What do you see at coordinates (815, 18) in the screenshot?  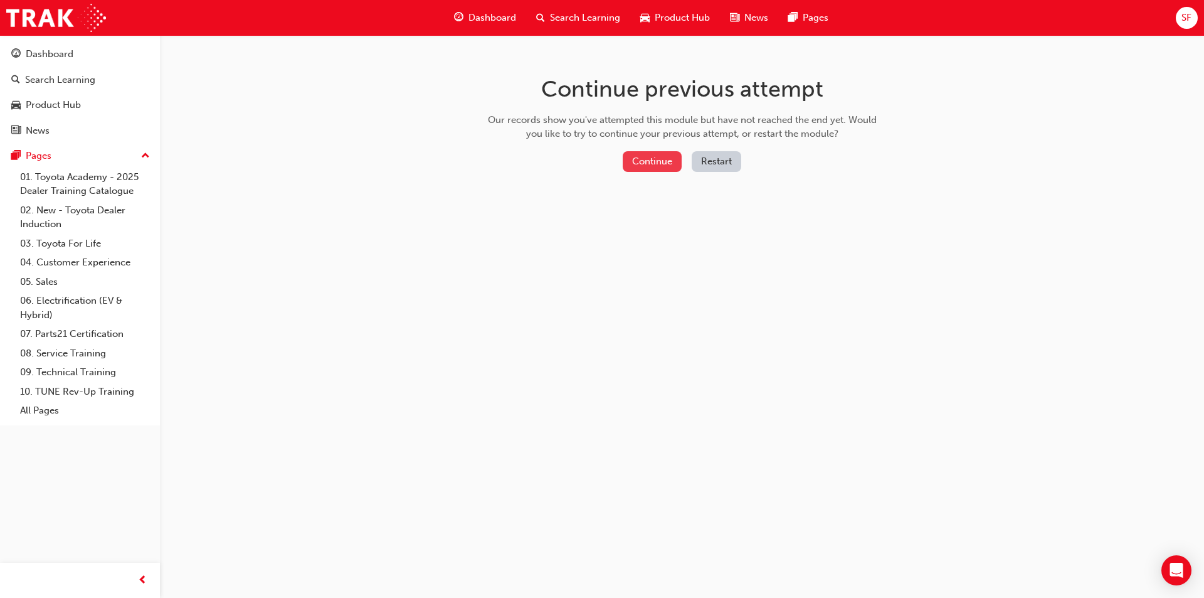 I see `span: Pages` at bounding box center [815, 18].